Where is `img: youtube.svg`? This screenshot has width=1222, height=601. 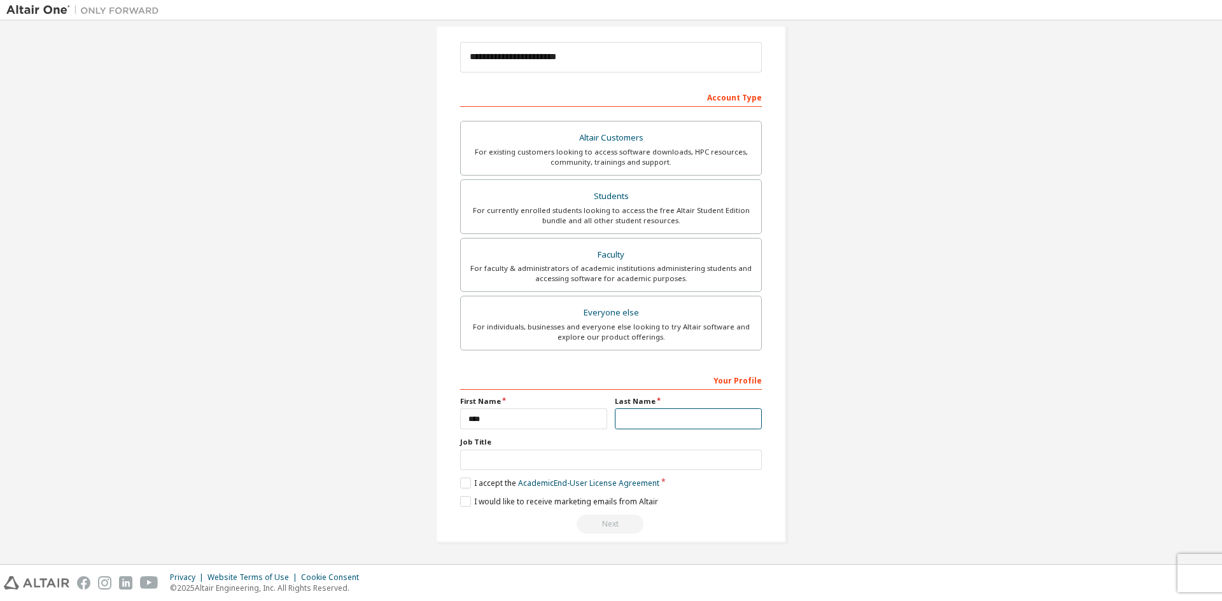 img: youtube.svg is located at coordinates (149, 583).